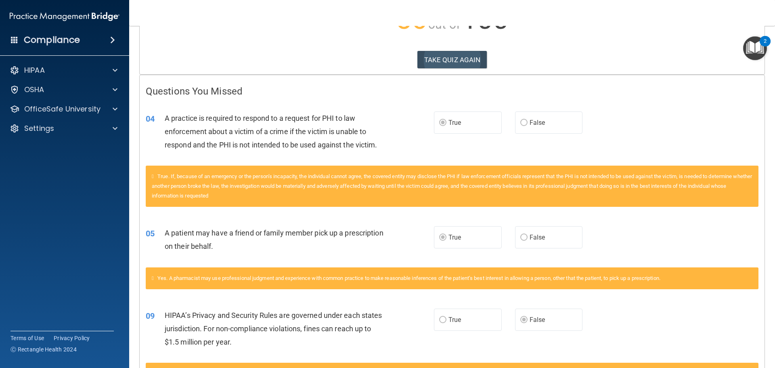  I want to click on span: 05, so click(150, 233).